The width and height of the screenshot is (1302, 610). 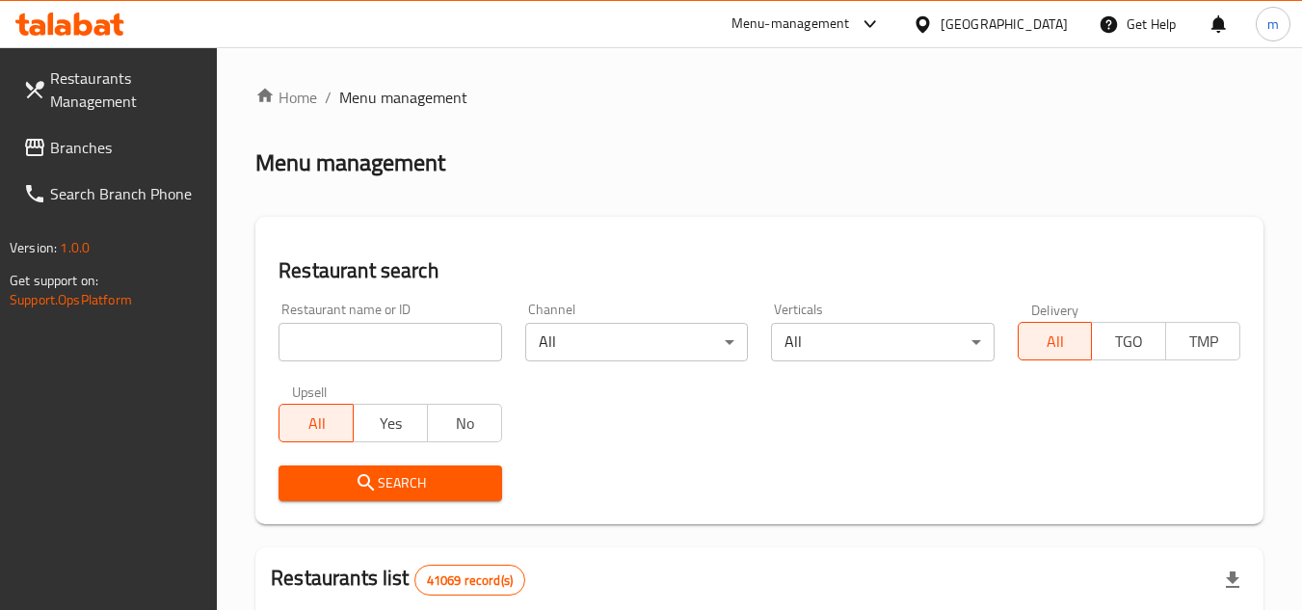 I want to click on span: TGO, so click(x=1129, y=341).